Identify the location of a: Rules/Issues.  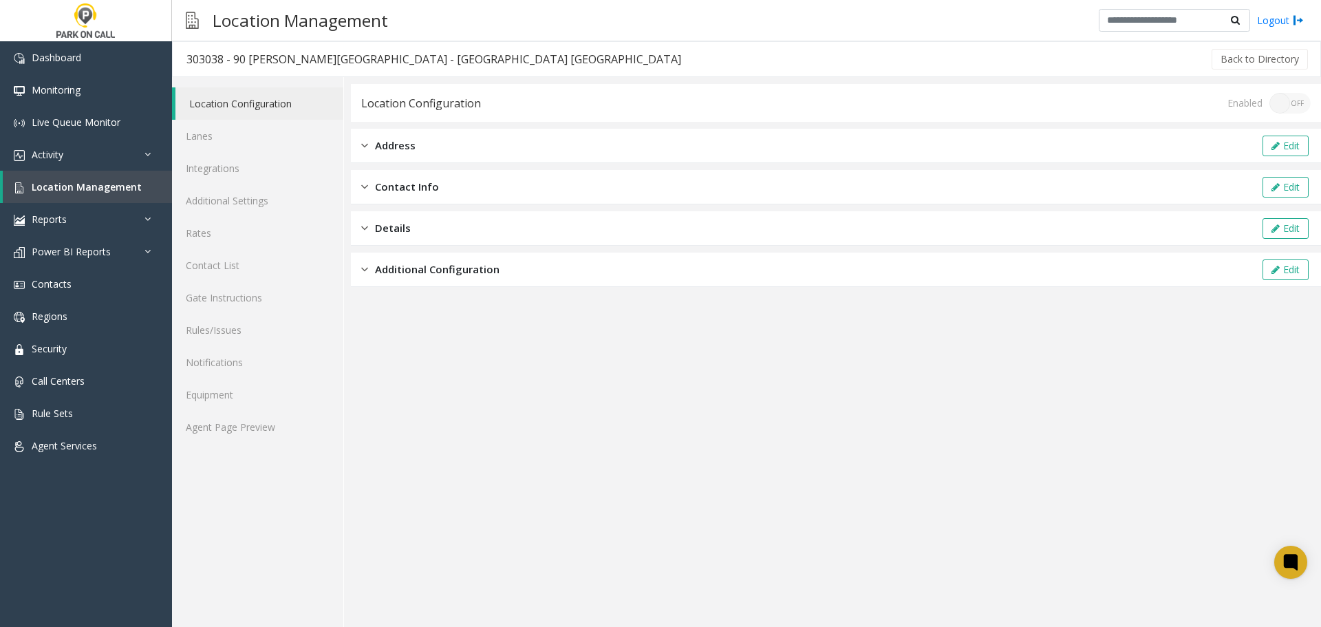
(257, 329).